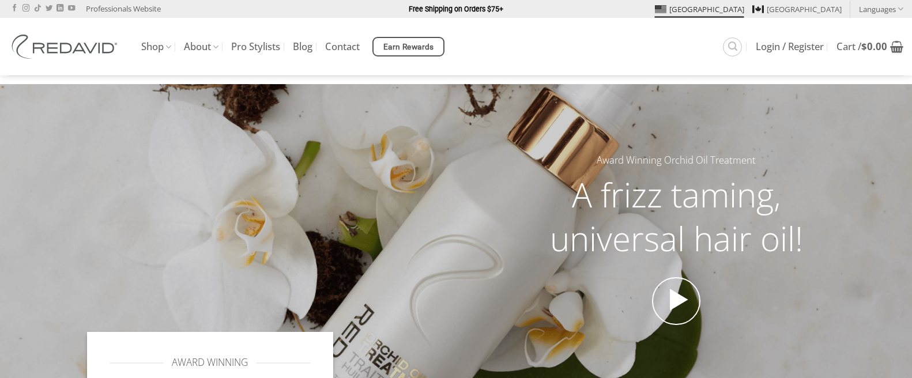 This screenshot has width=912, height=378. Describe the element at coordinates (870, 47) in the screenshot. I see `a: View cart` at that location.